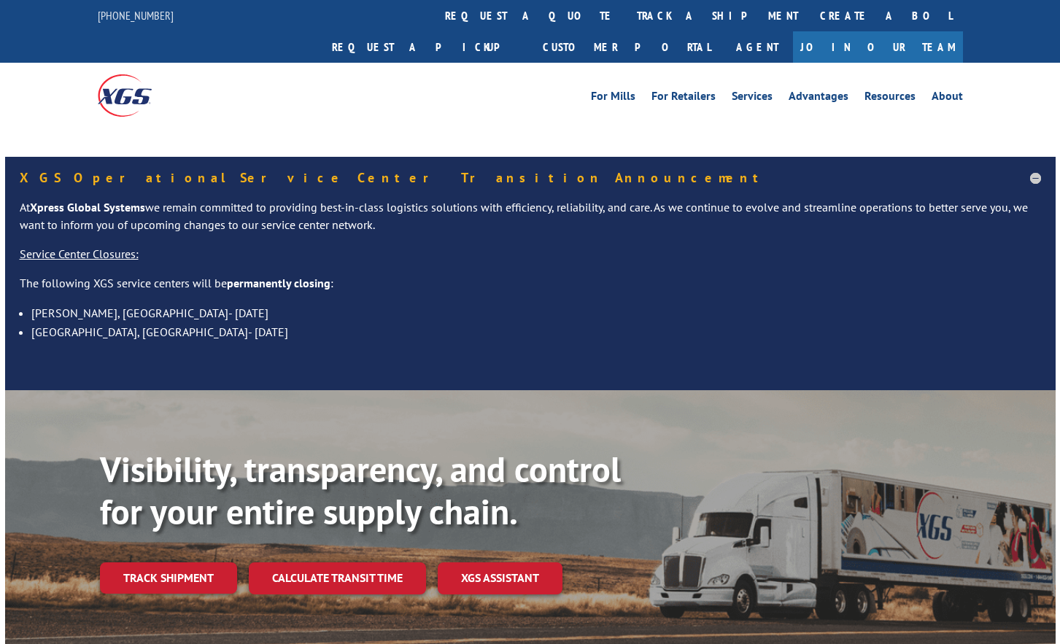 Image resolution: width=1060 pixels, height=644 pixels. Describe the element at coordinates (530, 290) in the screenshot. I see `p: The following XGS service centers will be :` at that location.